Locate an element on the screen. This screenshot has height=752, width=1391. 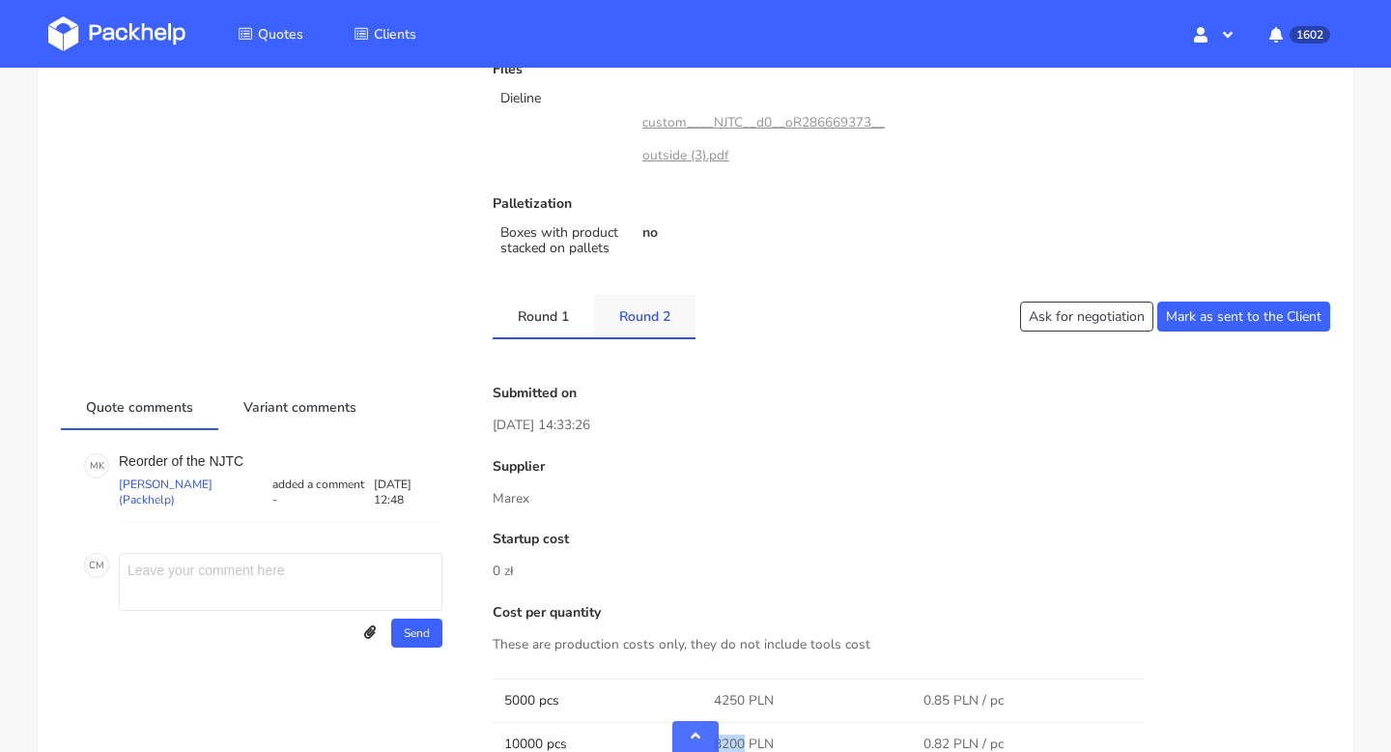
p: 0 zł is located at coordinates (911, 571).